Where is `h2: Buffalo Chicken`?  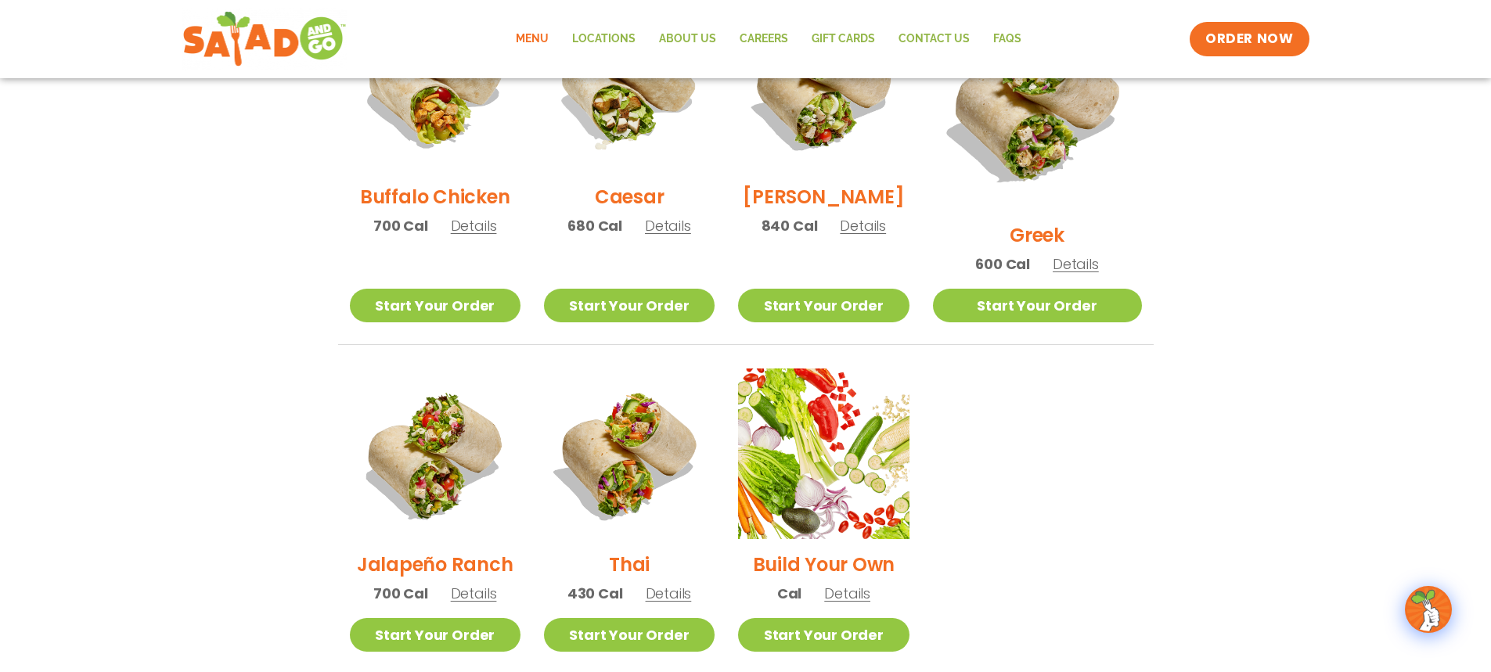
h2: Buffalo Chicken is located at coordinates (434, 196).